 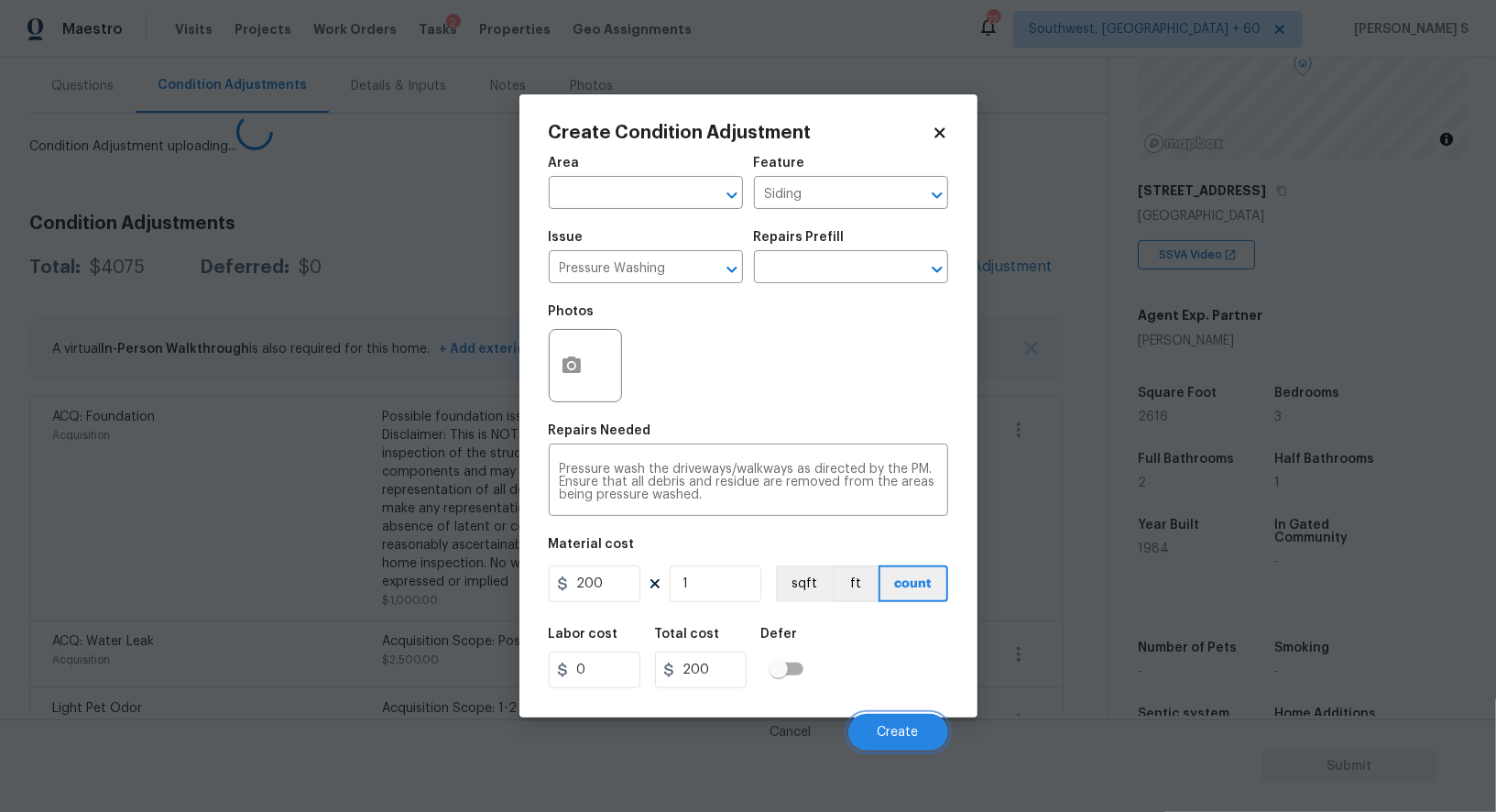 I want to click on h5: Area, so click(x=564, y=163).